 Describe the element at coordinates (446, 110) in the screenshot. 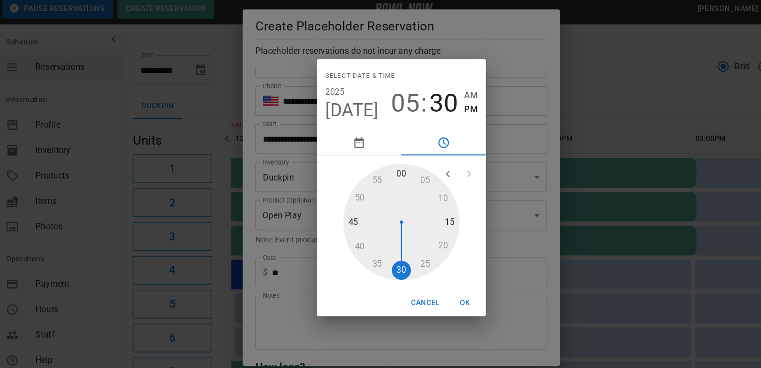

I see `span: PM` at that location.